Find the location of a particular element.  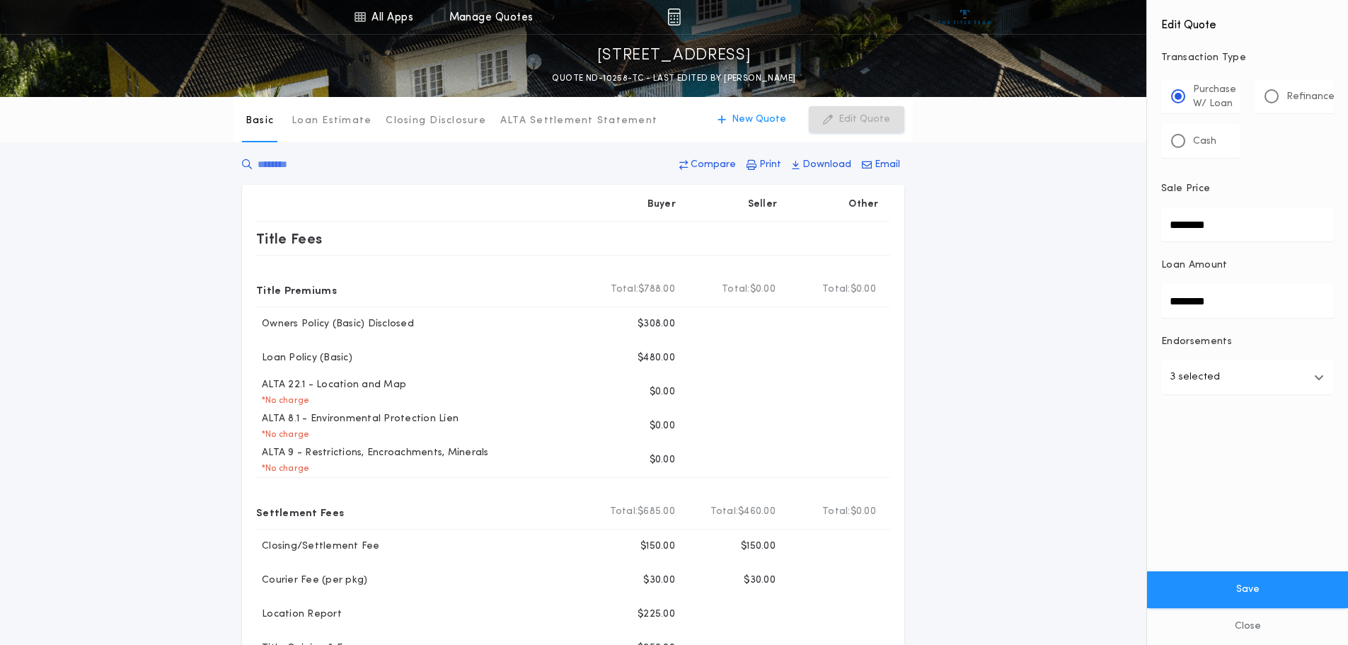

p: Cash is located at coordinates (1204, 142).